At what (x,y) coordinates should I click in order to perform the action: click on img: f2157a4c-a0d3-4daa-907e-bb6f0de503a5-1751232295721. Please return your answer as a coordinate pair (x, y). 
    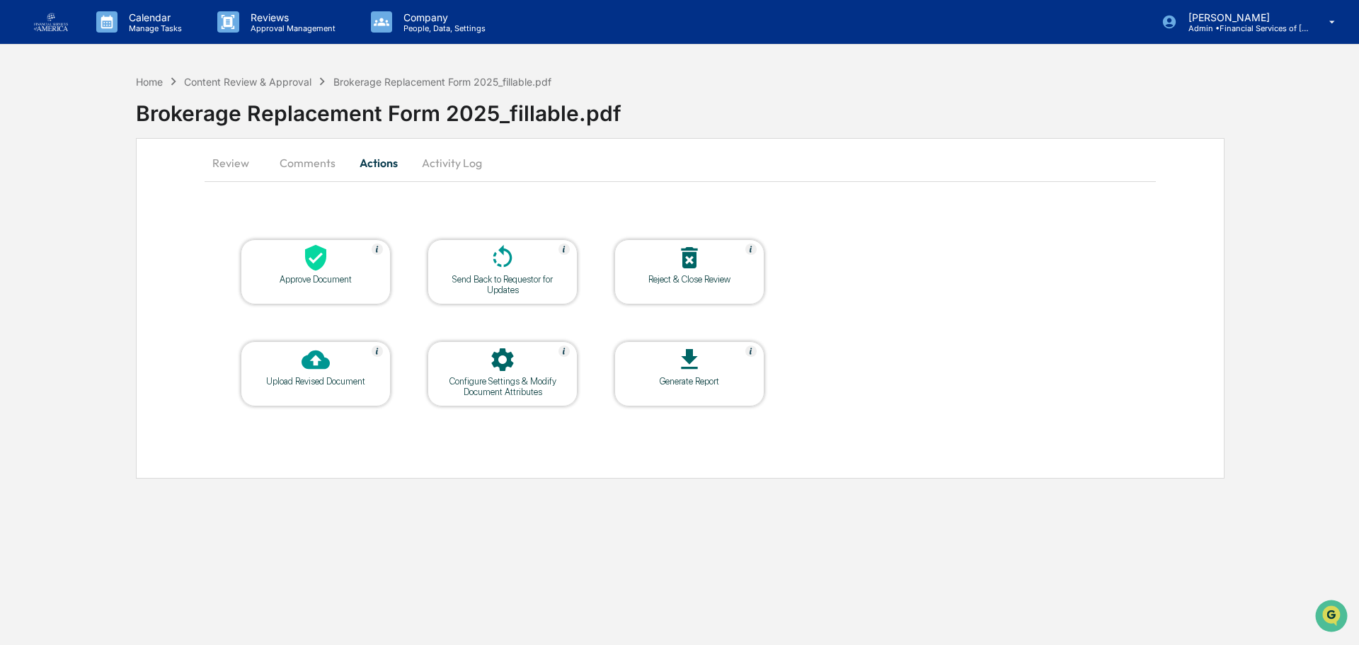
    Looking at the image, I should click on (18, 18).